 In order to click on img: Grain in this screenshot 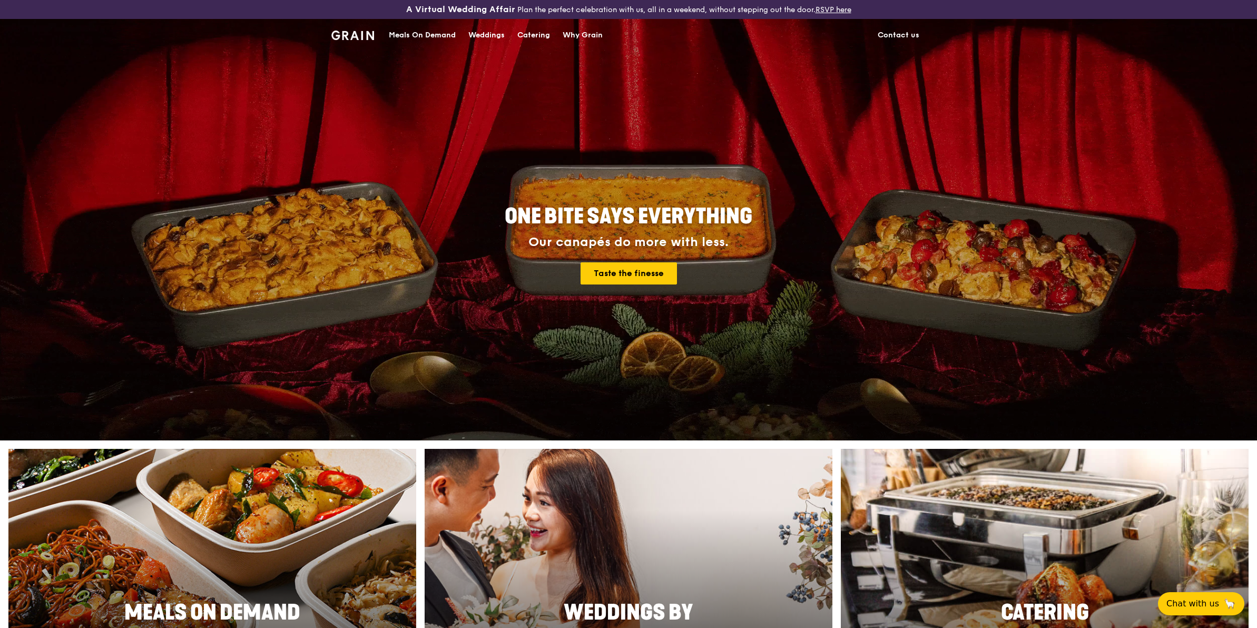, I will do `click(352, 35)`.